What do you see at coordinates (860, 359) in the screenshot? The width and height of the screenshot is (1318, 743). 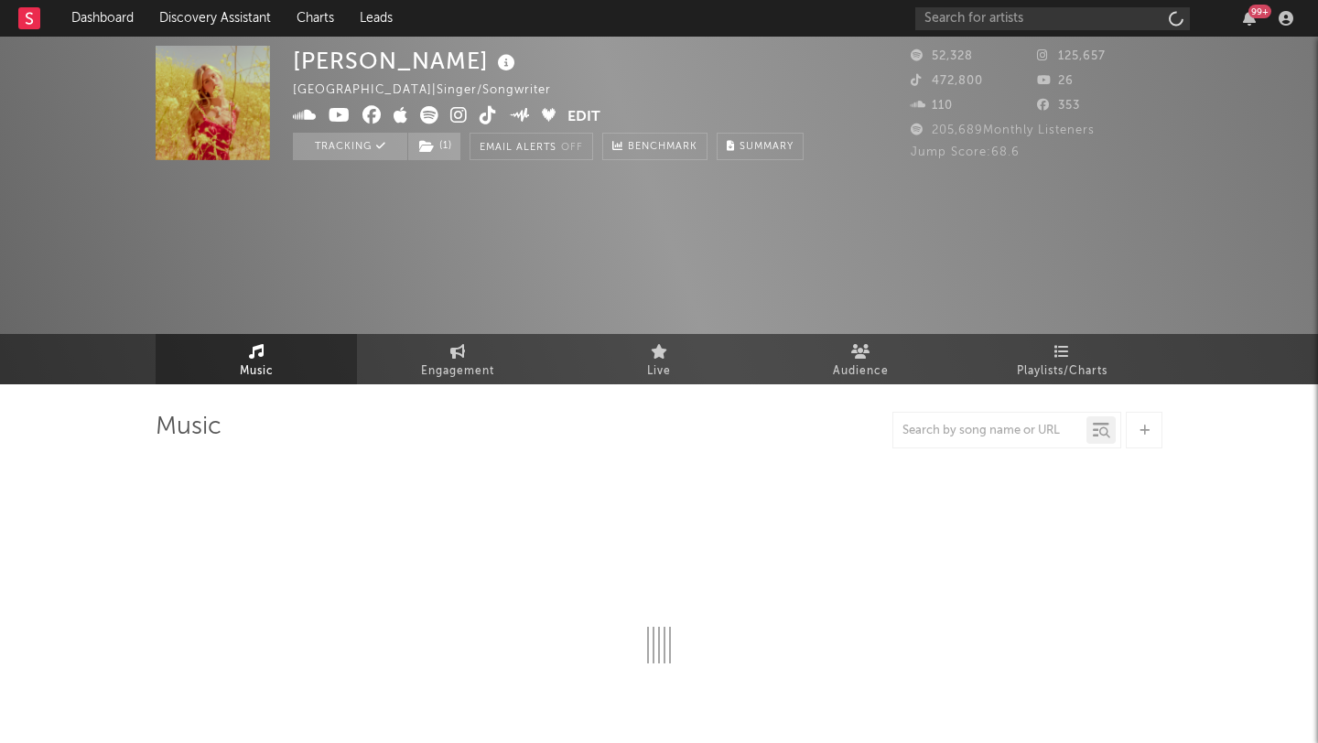 I see `a: Audience` at bounding box center [860, 359].